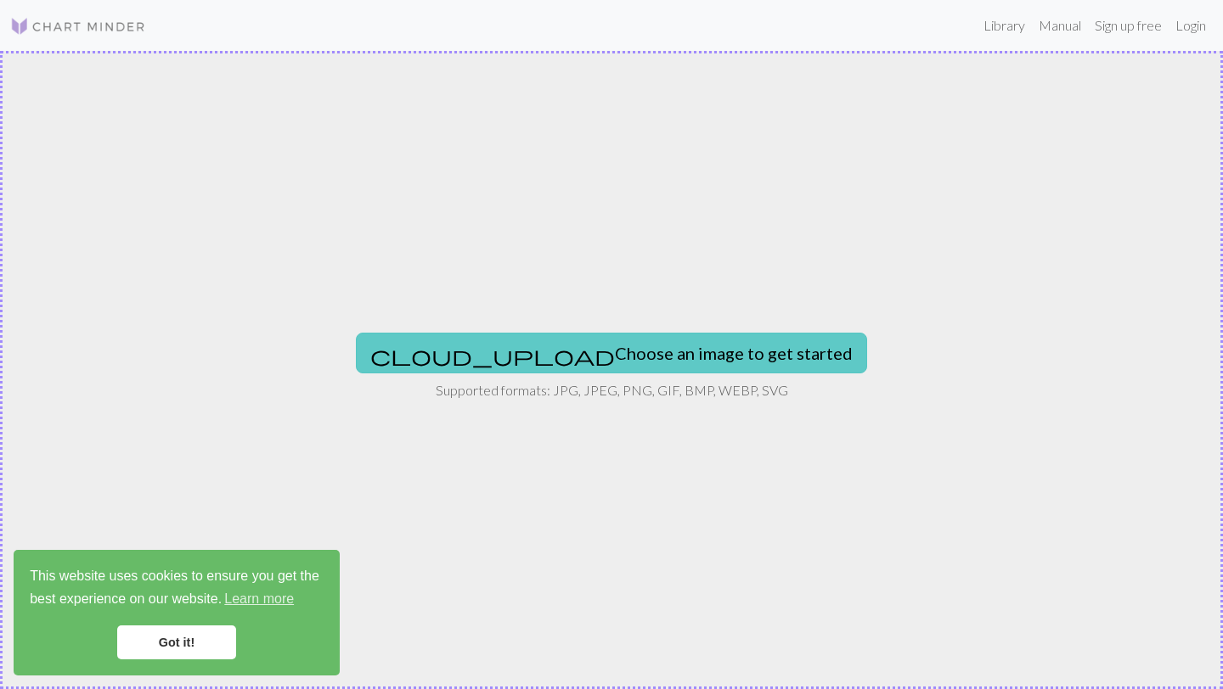 Image resolution: width=1223 pixels, height=689 pixels. I want to click on p: Supported formats: JPG, JPEG, PNG, GIF, BMP, WEBP, SVG, so click(611, 391).